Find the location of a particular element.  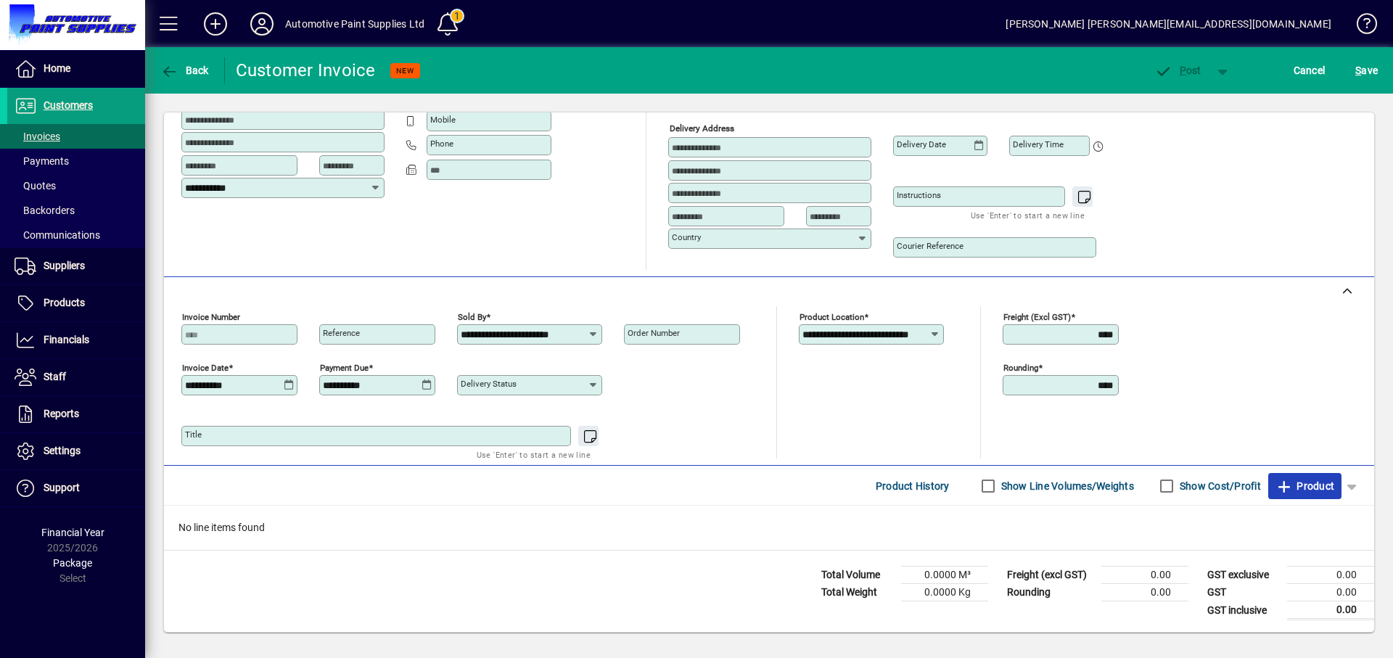

span: Cancel is located at coordinates (1310, 70).